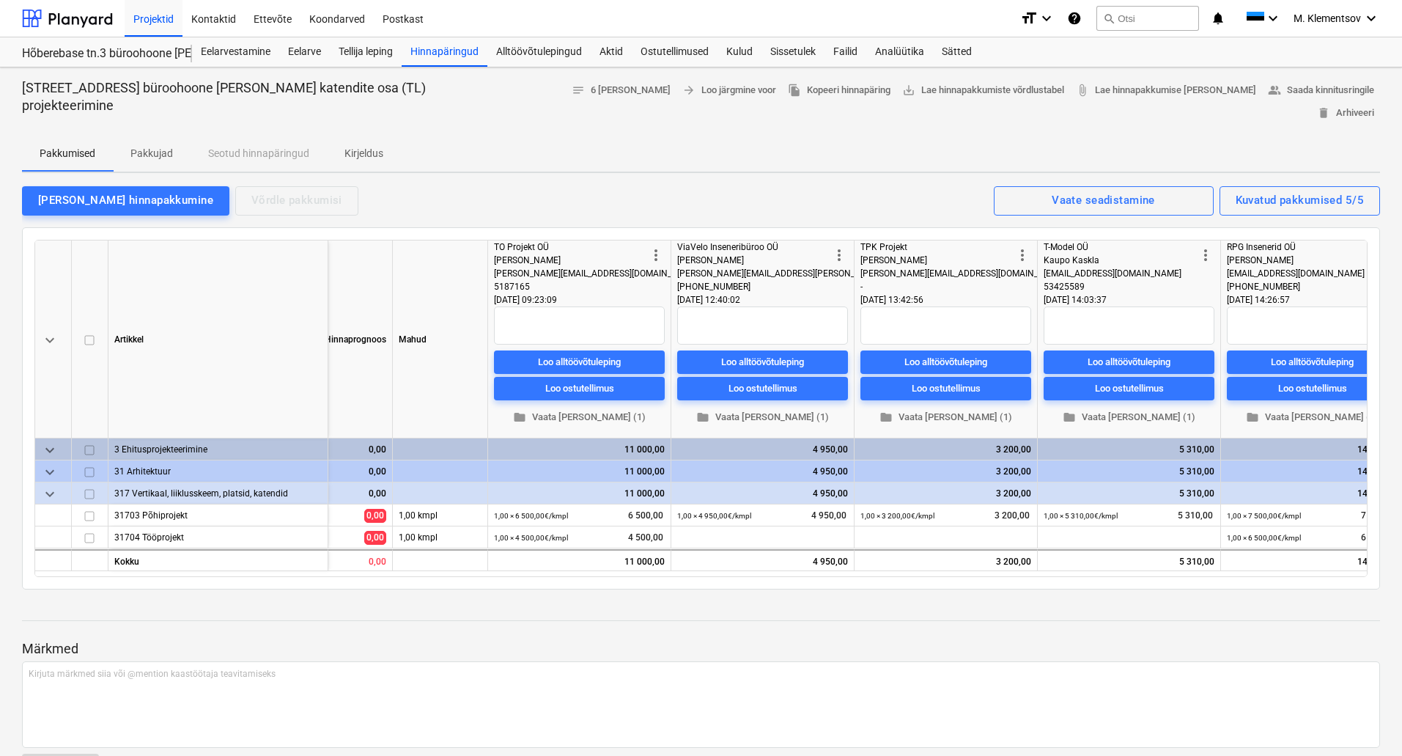  I want to click on div: Analüütika, so click(899, 52).